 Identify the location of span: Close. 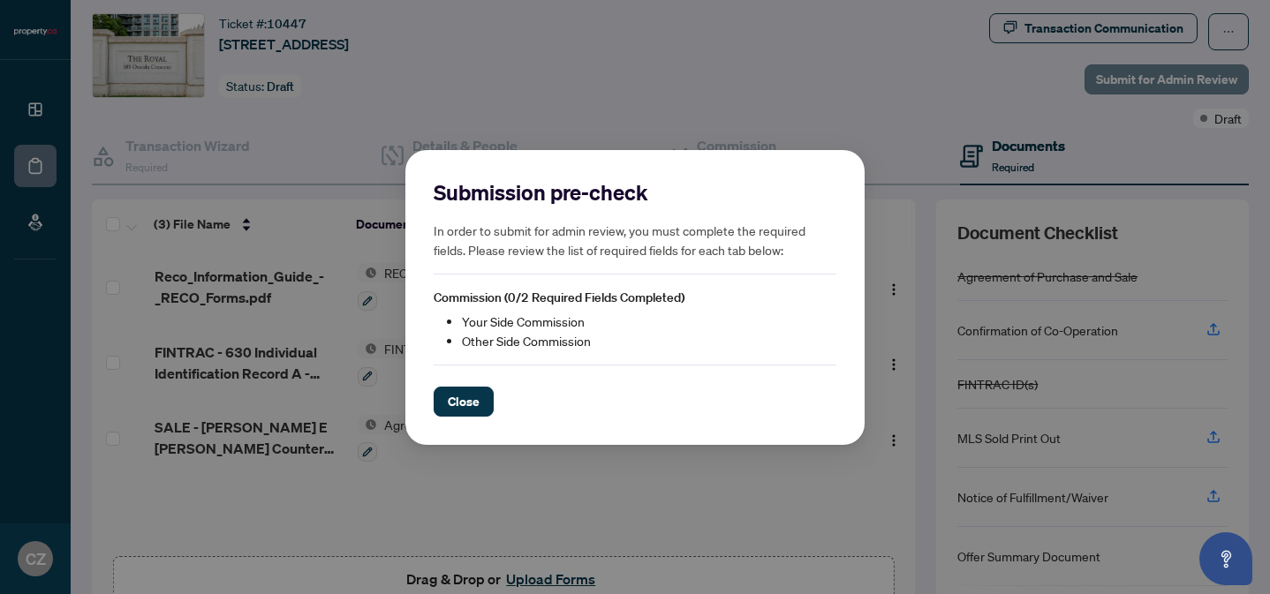
(464, 401).